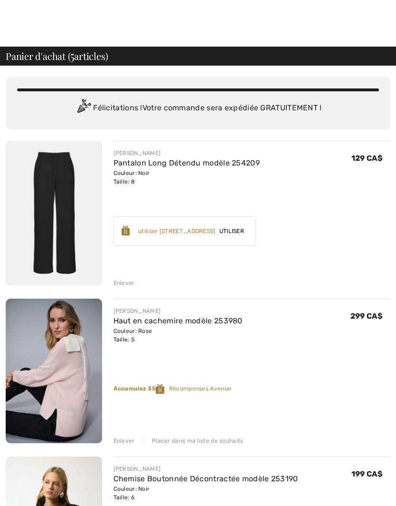 The image size is (396, 506). What do you see at coordinates (54, 371) in the screenshot?
I see `img: Haut en cachemire modèle 253980` at bounding box center [54, 371].